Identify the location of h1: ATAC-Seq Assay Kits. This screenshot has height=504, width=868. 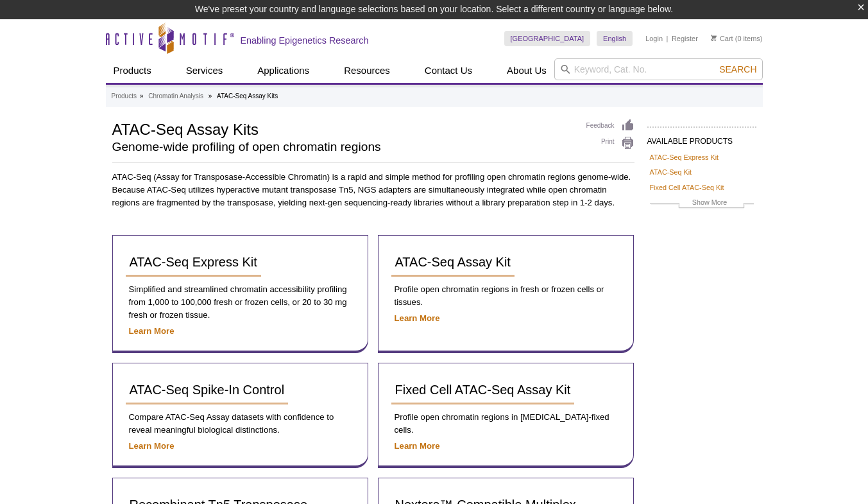
(343, 128).